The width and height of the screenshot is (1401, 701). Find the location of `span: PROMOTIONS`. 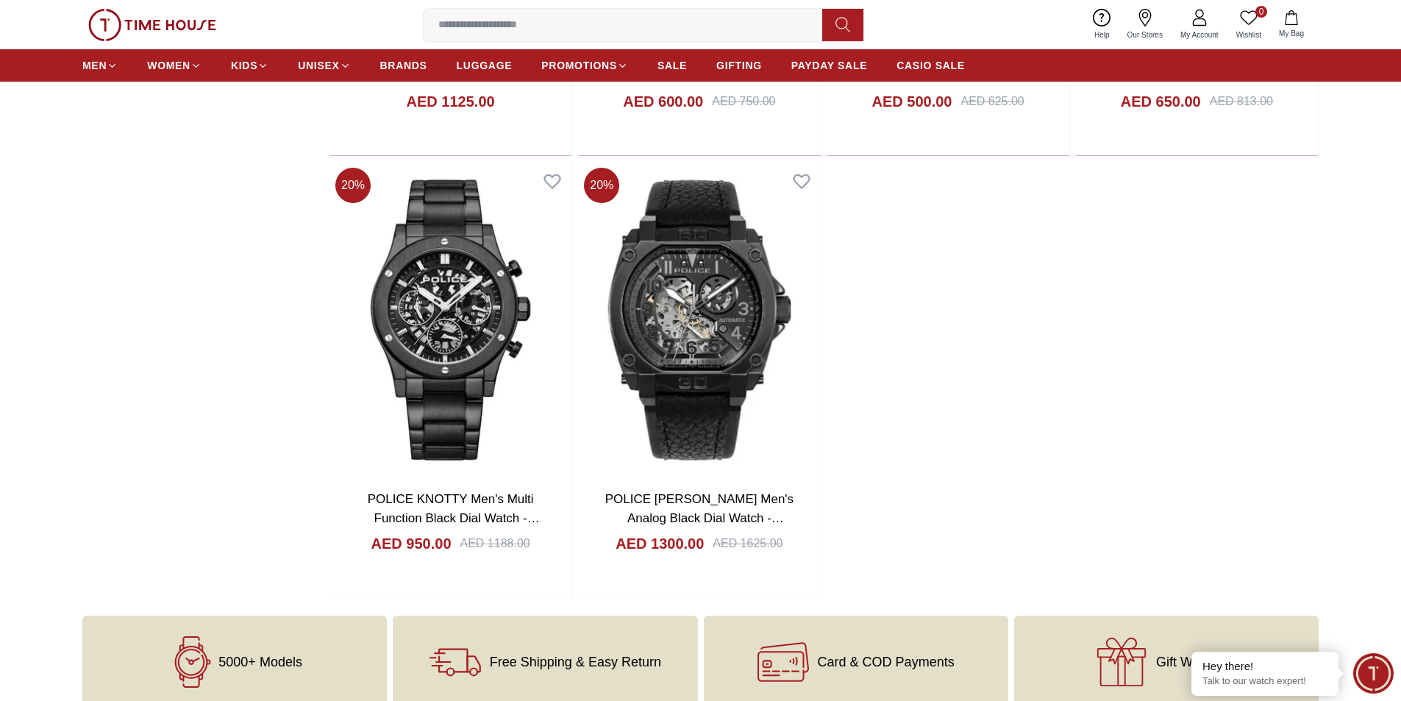

span: PROMOTIONS is located at coordinates (579, 65).